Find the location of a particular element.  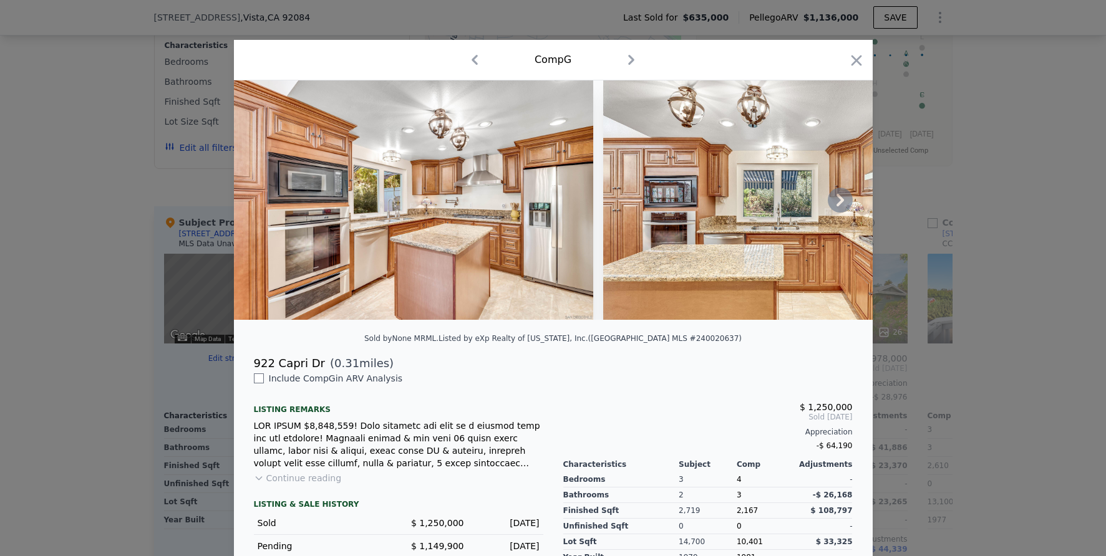

span: -$ 26,168 is located at coordinates (833, 495).